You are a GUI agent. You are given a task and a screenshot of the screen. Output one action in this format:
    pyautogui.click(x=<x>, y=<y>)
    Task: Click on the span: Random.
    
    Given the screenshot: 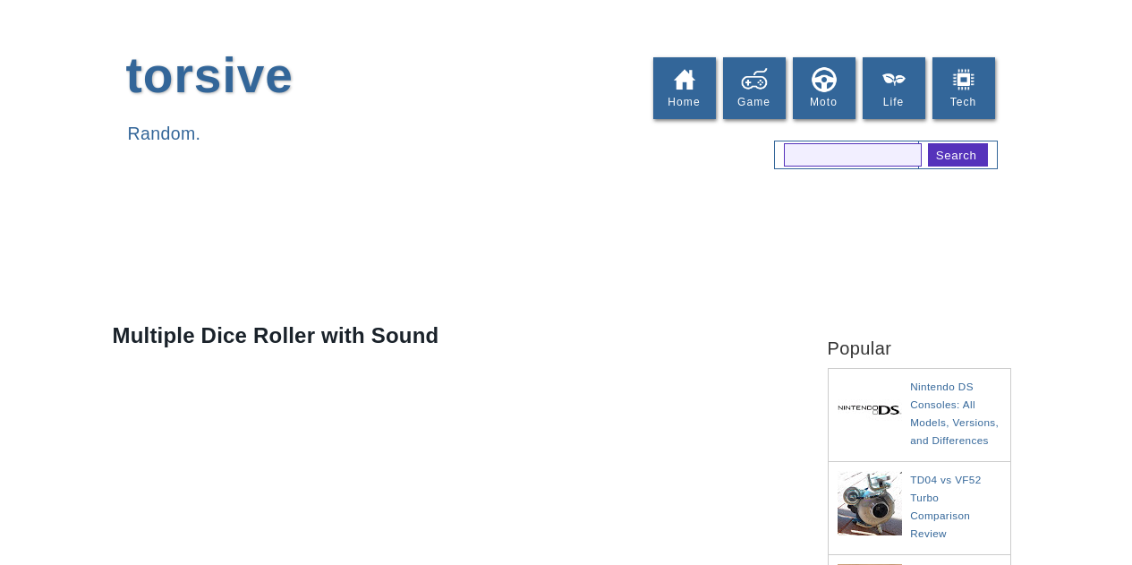 What is the action you would take?
    pyautogui.click(x=165, y=133)
    